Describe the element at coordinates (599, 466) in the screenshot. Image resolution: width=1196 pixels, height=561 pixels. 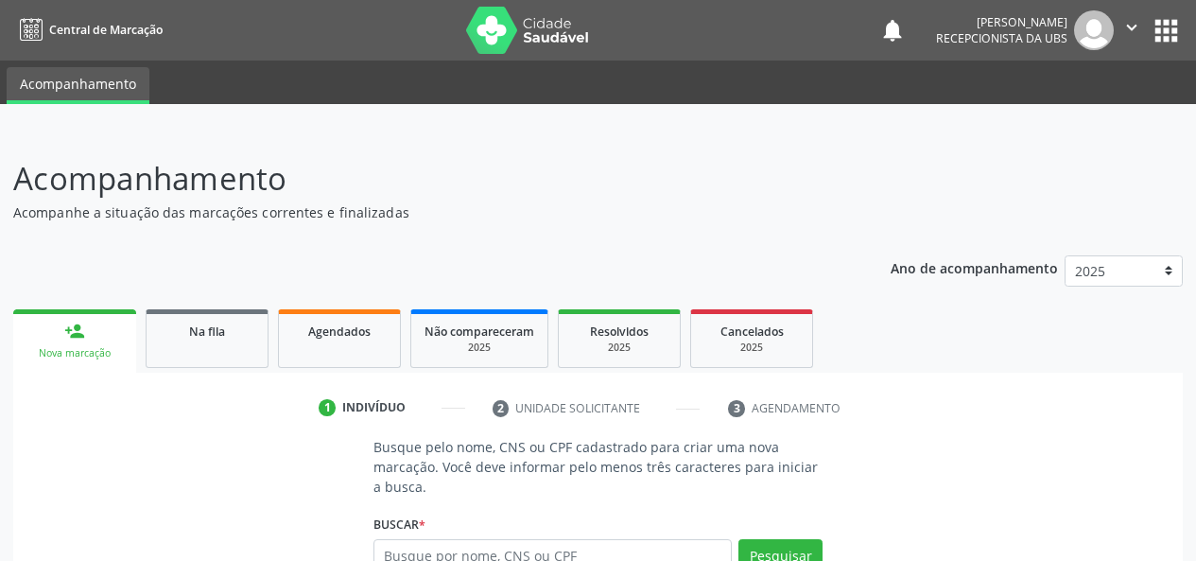
I see `p: Busque pelo nome, CNS ou CPF cadastrado para criar uma nova marcação. Você deve informar pelo men...` at that location.